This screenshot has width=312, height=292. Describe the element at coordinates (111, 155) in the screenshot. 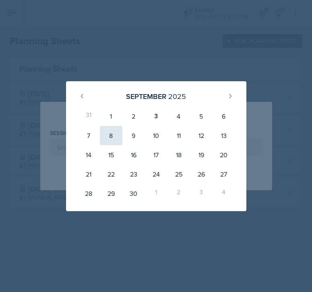

I see `div: 15` at that location.